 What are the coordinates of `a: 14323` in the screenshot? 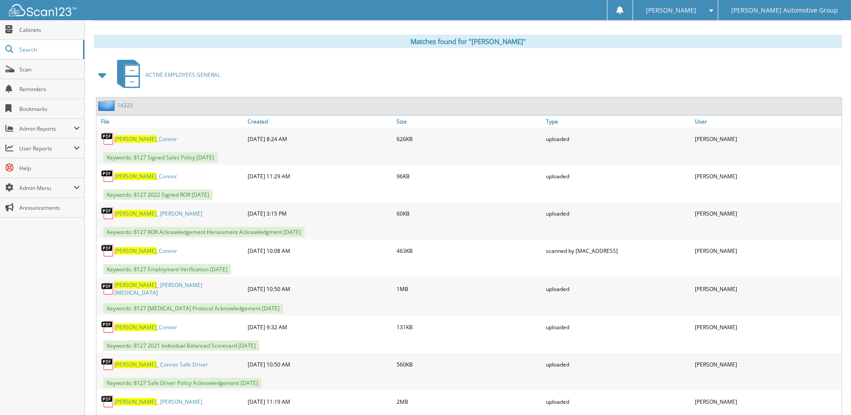 It's located at (125, 105).